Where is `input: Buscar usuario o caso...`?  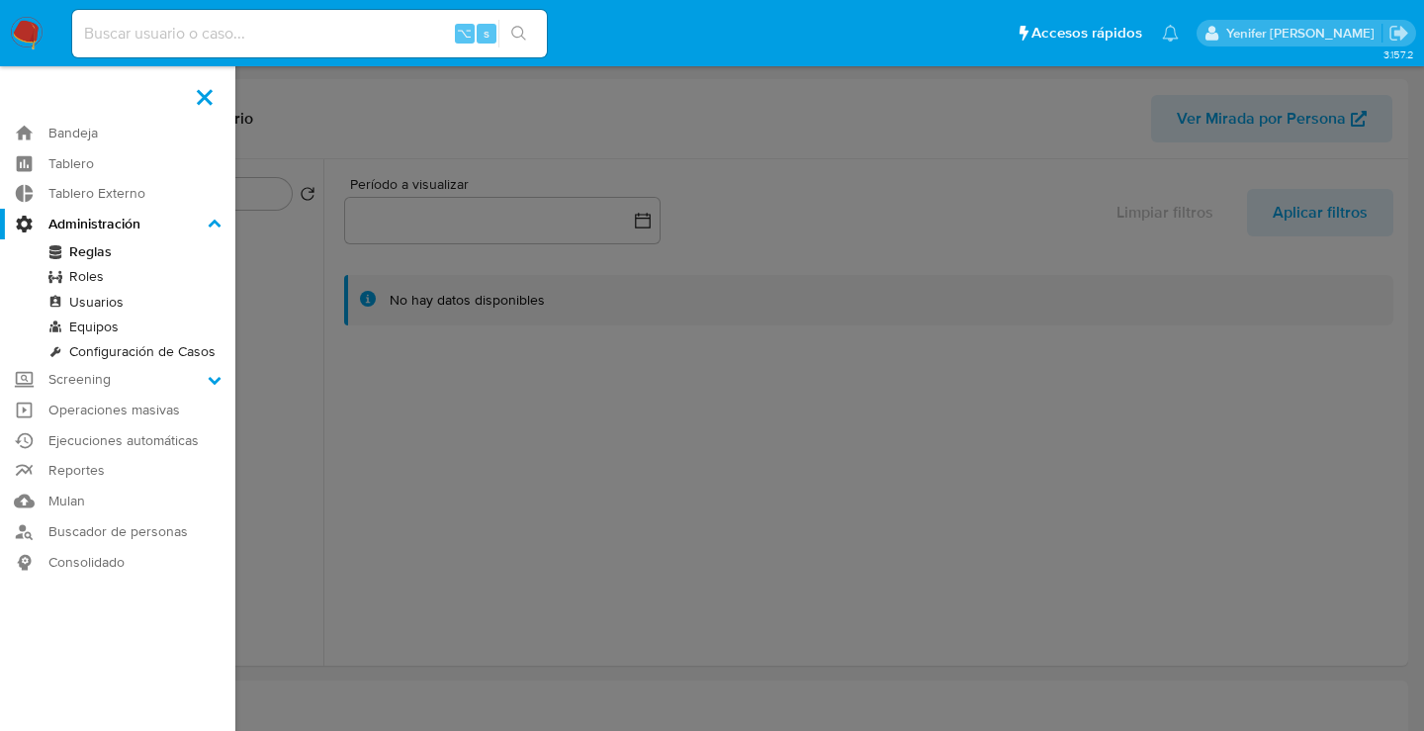 input: Buscar usuario o caso... is located at coordinates (310, 34).